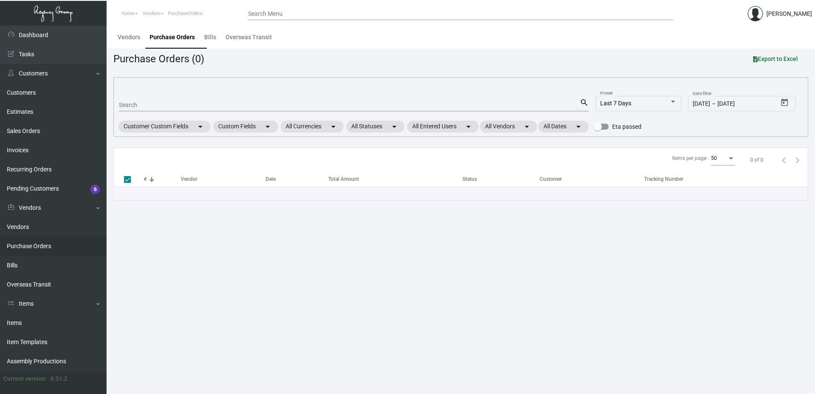 The width and height of the screenshot is (815, 394). What do you see at coordinates (25, 378) in the screenshot?
I see `div: Current version:` at bounding box center [25, 378].